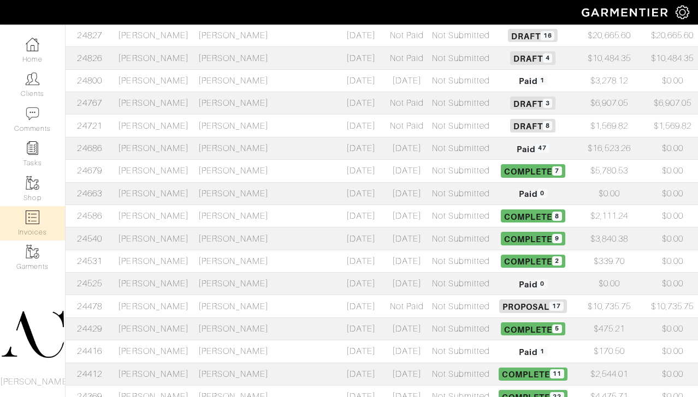  What do you see at coordinates (89, 194) in the screenshot?
I see `a: 24663` at bounding box center [89, 194].